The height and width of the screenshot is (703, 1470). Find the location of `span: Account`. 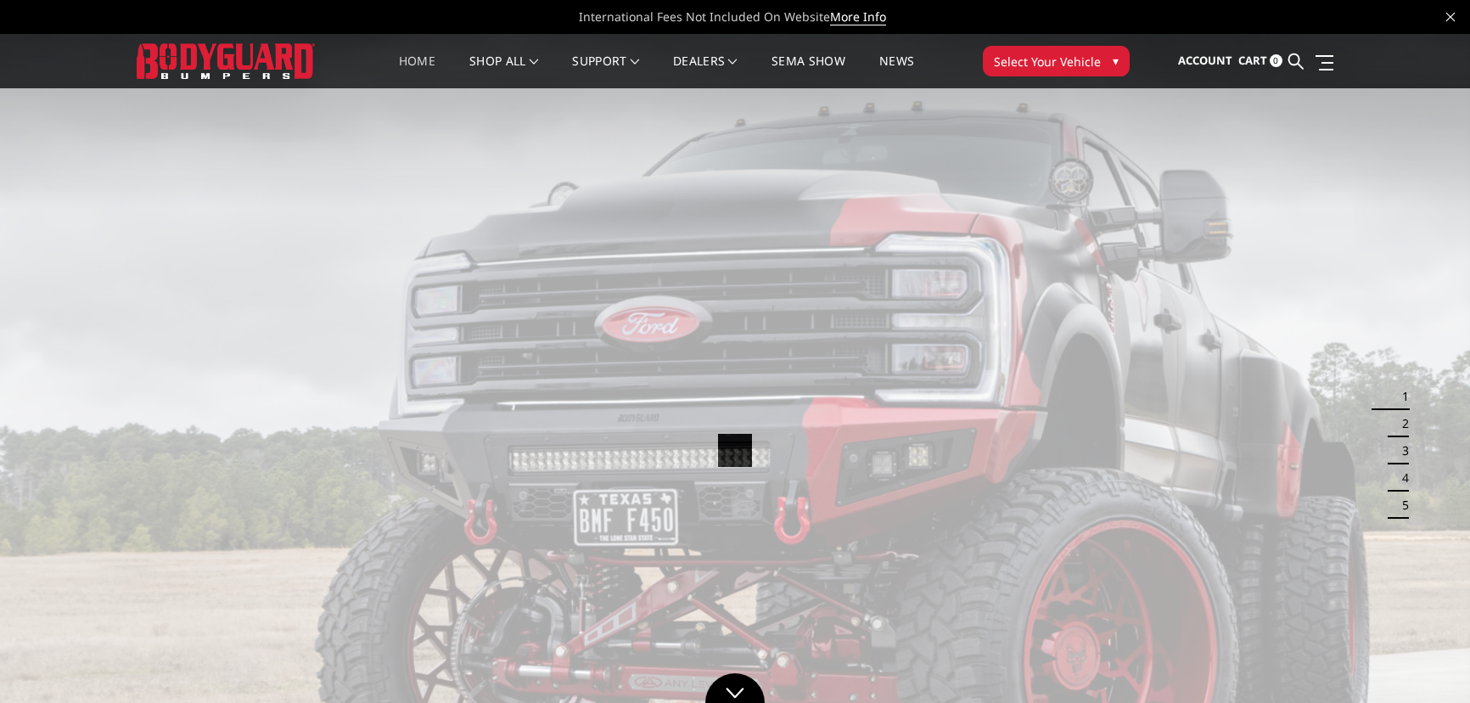

span: Account is located at coordinates (1206, 60).